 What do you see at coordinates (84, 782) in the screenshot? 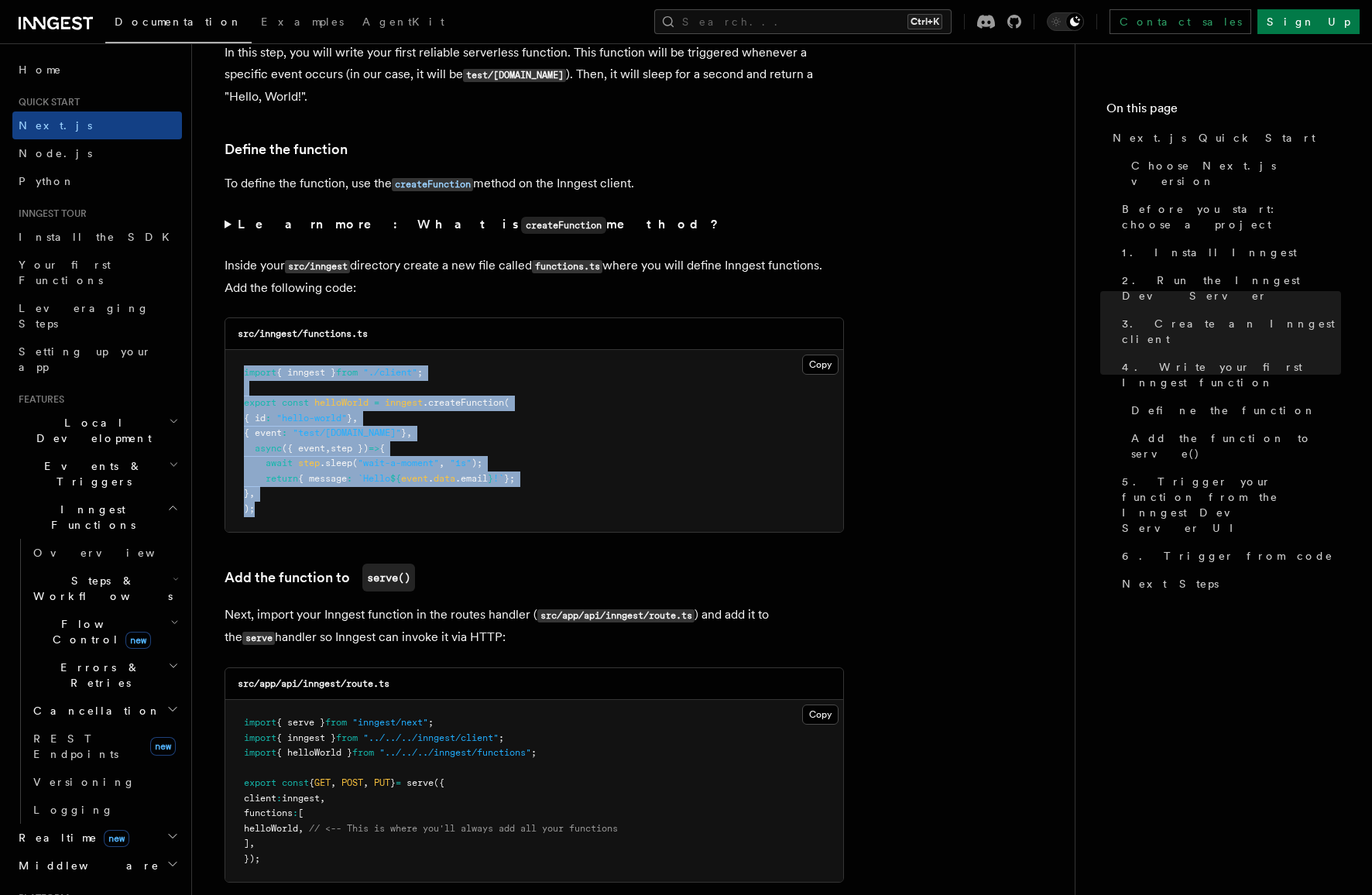
I see `span: Versioning` at bounding box center [84, 782].